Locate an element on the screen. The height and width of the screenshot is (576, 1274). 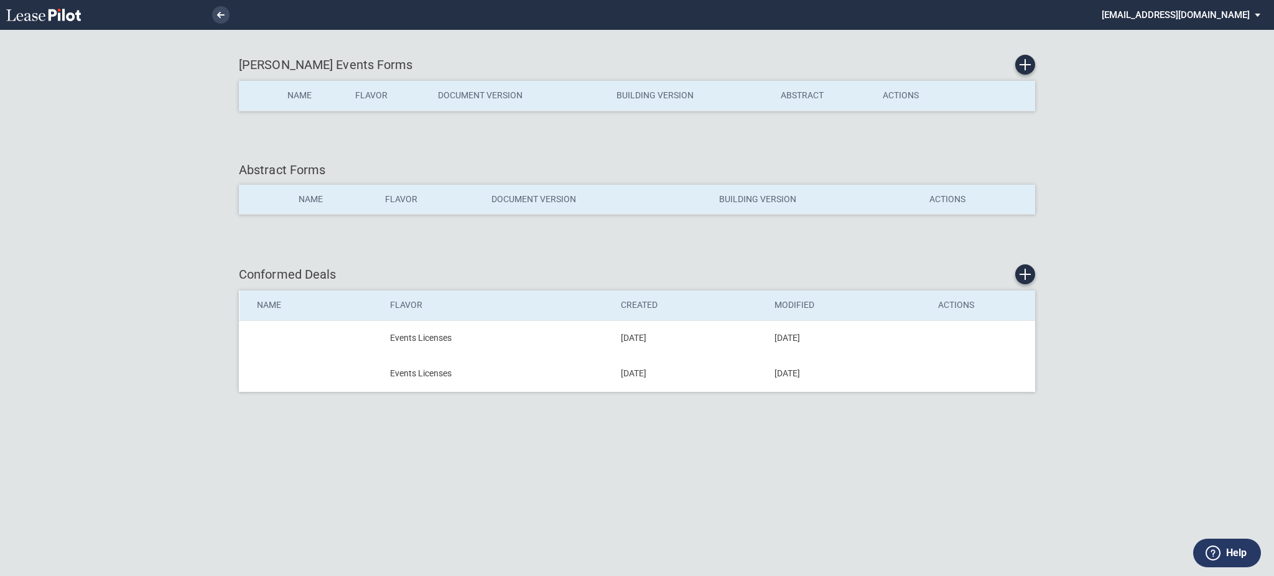
th: Created is located at coordinates (689, 305).